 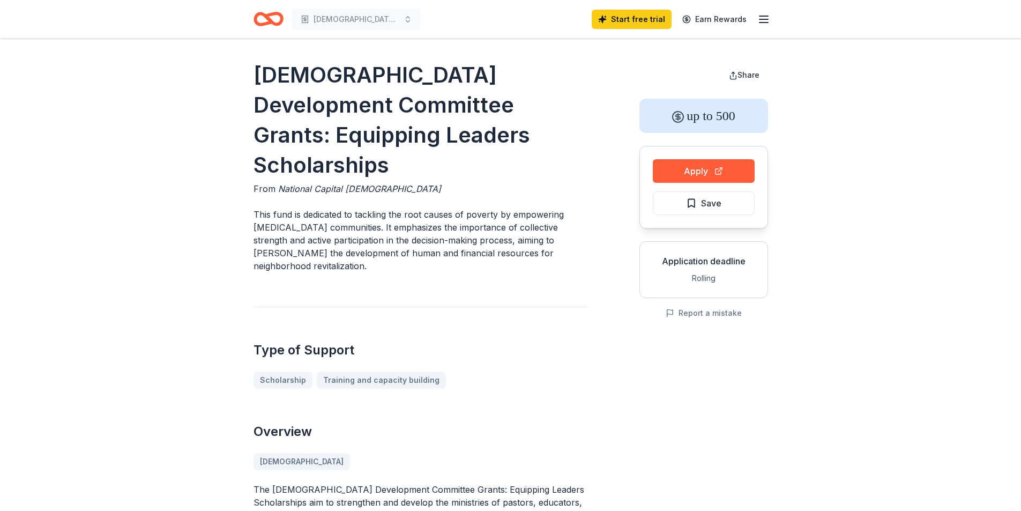 I want to click on span: Save, so click(x=711, y=203).